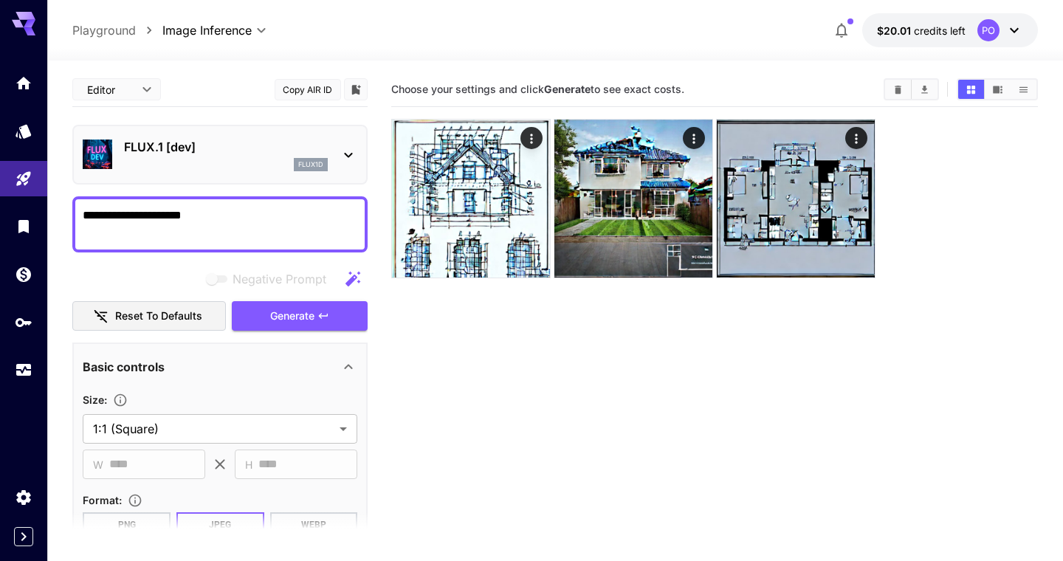 This screenshot has height=561, width=1063. Describe the element at coordinates (249, 464) in the screenshot. I see `span: H` at that location.